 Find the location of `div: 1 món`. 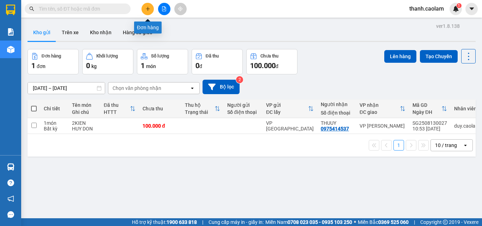

div: 1 món is located at coordinates (54, 123).